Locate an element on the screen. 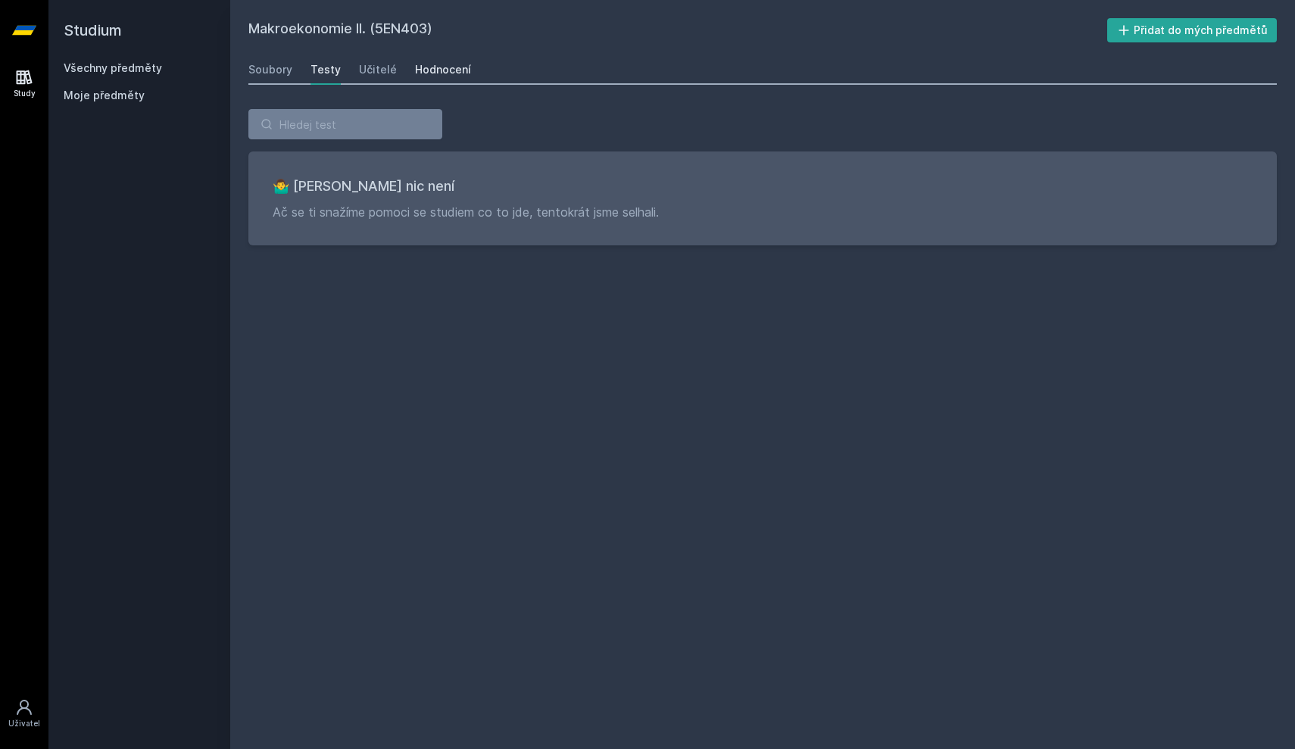  a: Soubory is located at coordinates (270, 70).